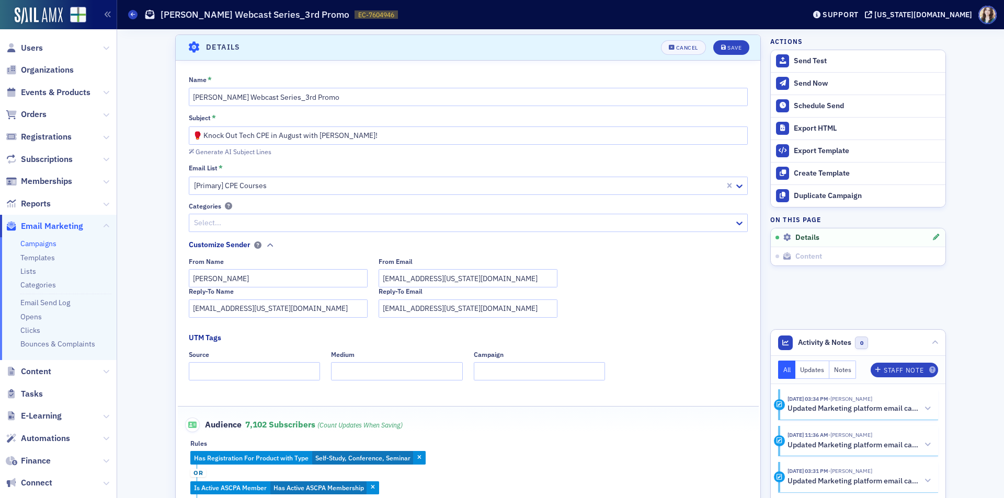 Image resolution: width=1004 pixels, height=498 pixels. Describe the element at coordinates (233, 152) in the screenshot. I see `div: Generate AI Subject Lines` at that location.